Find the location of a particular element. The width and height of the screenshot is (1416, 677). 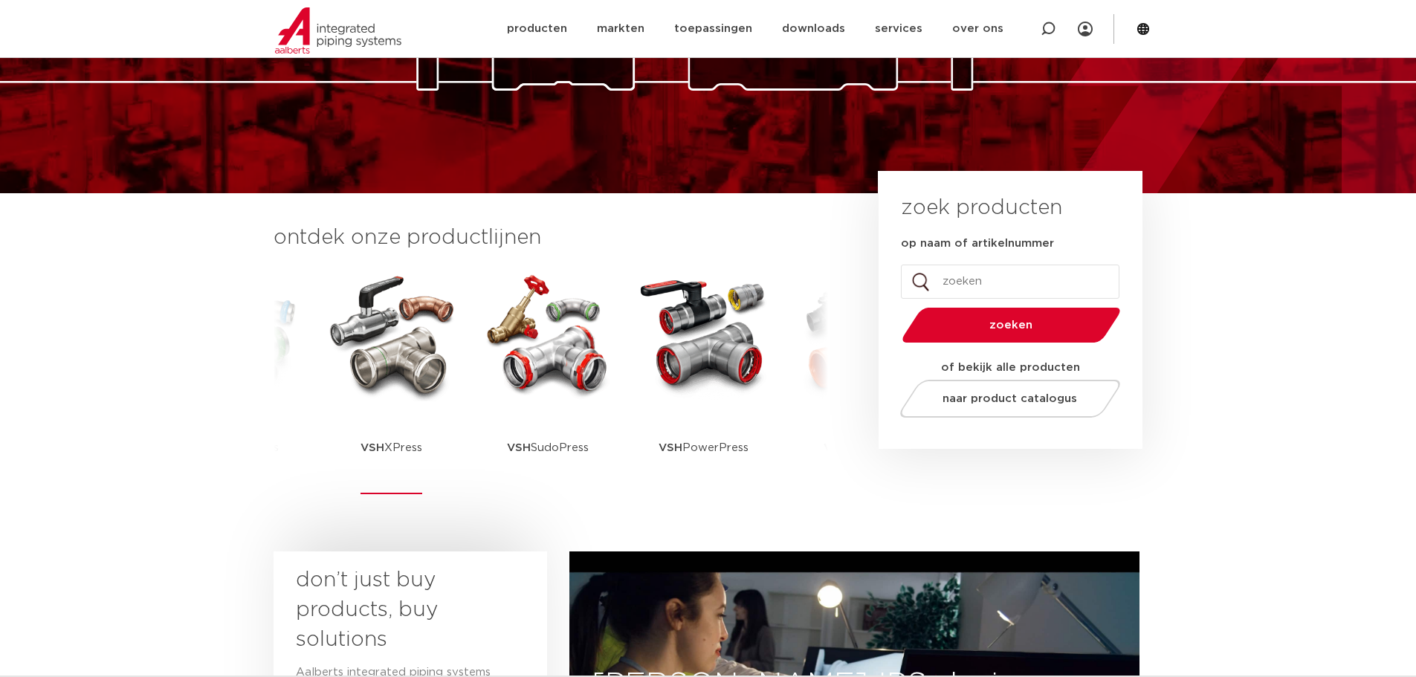

a: VSHShurjoint is located at coordinates (860, 380).